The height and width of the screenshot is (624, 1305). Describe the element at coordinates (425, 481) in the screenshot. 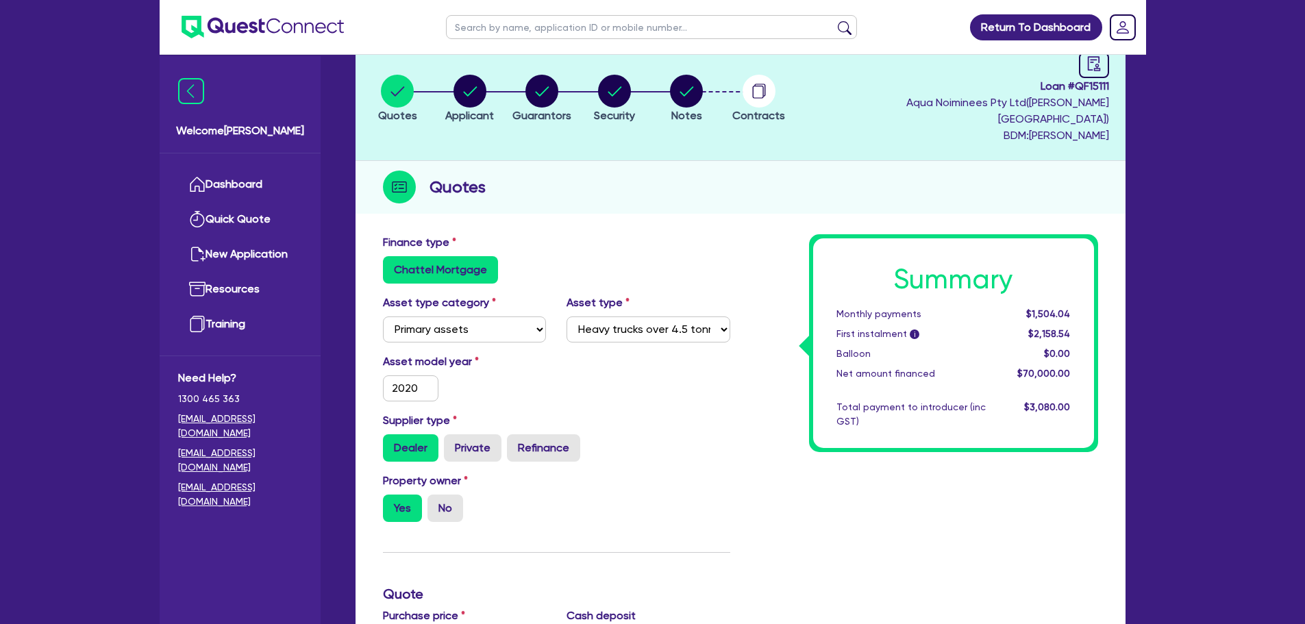

I see `label: Property owner` at that location.